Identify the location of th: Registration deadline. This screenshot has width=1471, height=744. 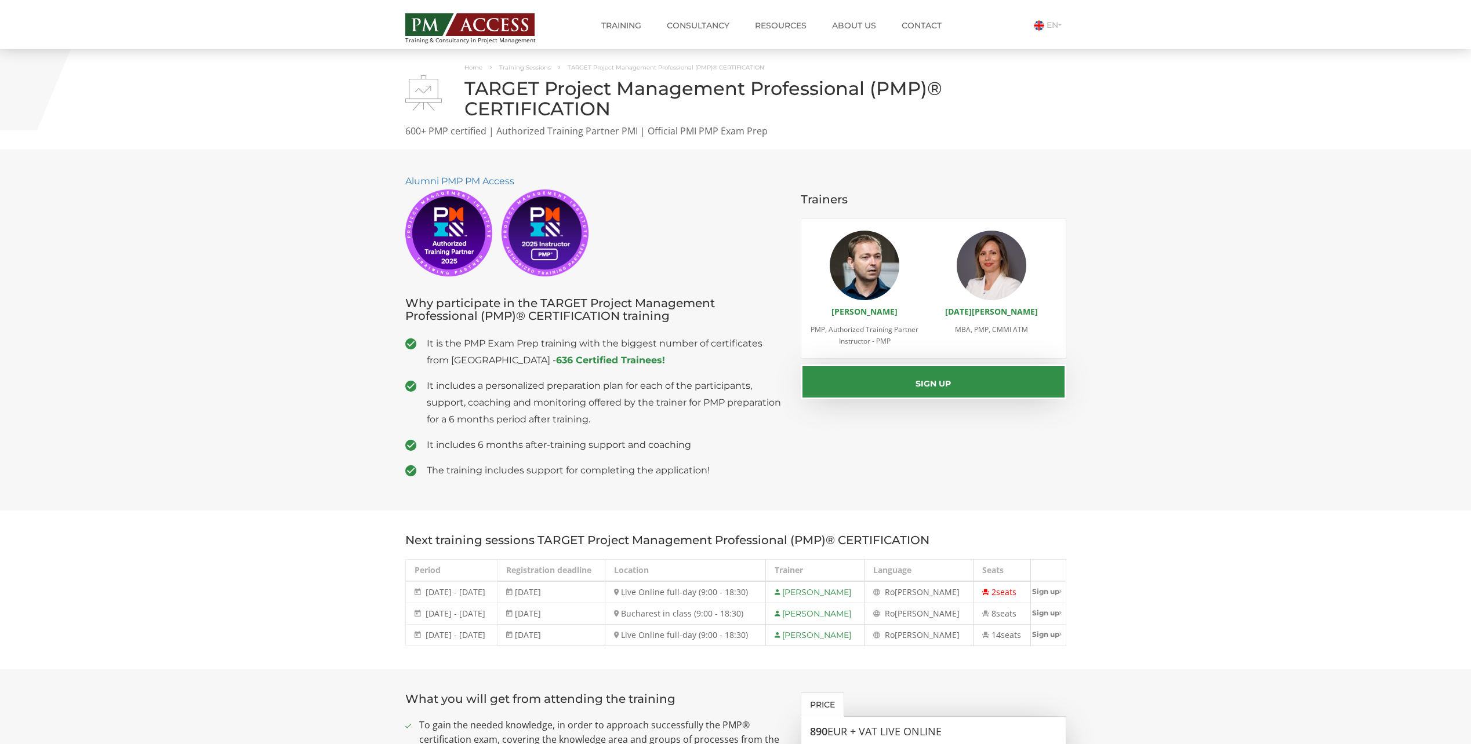
(551, 571).